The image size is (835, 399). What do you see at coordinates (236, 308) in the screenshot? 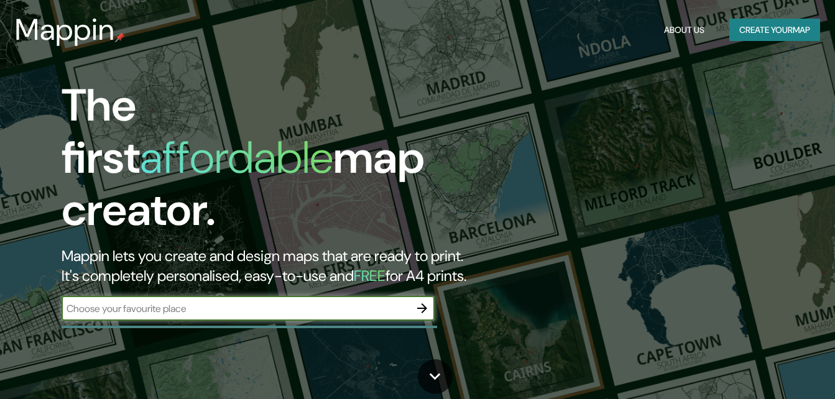
I see `input: Choose your favourite place` at bounding box center [236, 308].